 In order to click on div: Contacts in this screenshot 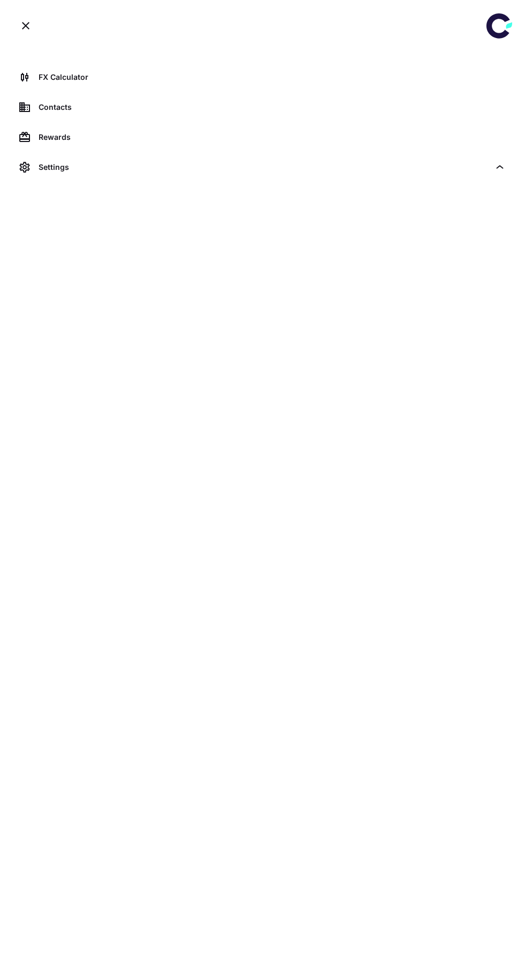, I will do `click(272, 107)`.